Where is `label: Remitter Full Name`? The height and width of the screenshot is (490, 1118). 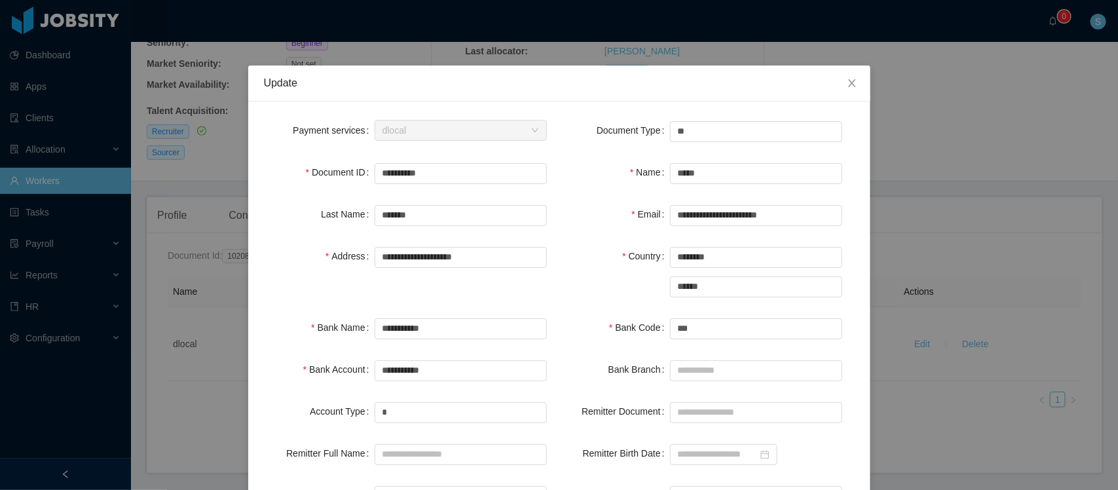 label: Remitter Full Name is located at coordinates (330, 453).